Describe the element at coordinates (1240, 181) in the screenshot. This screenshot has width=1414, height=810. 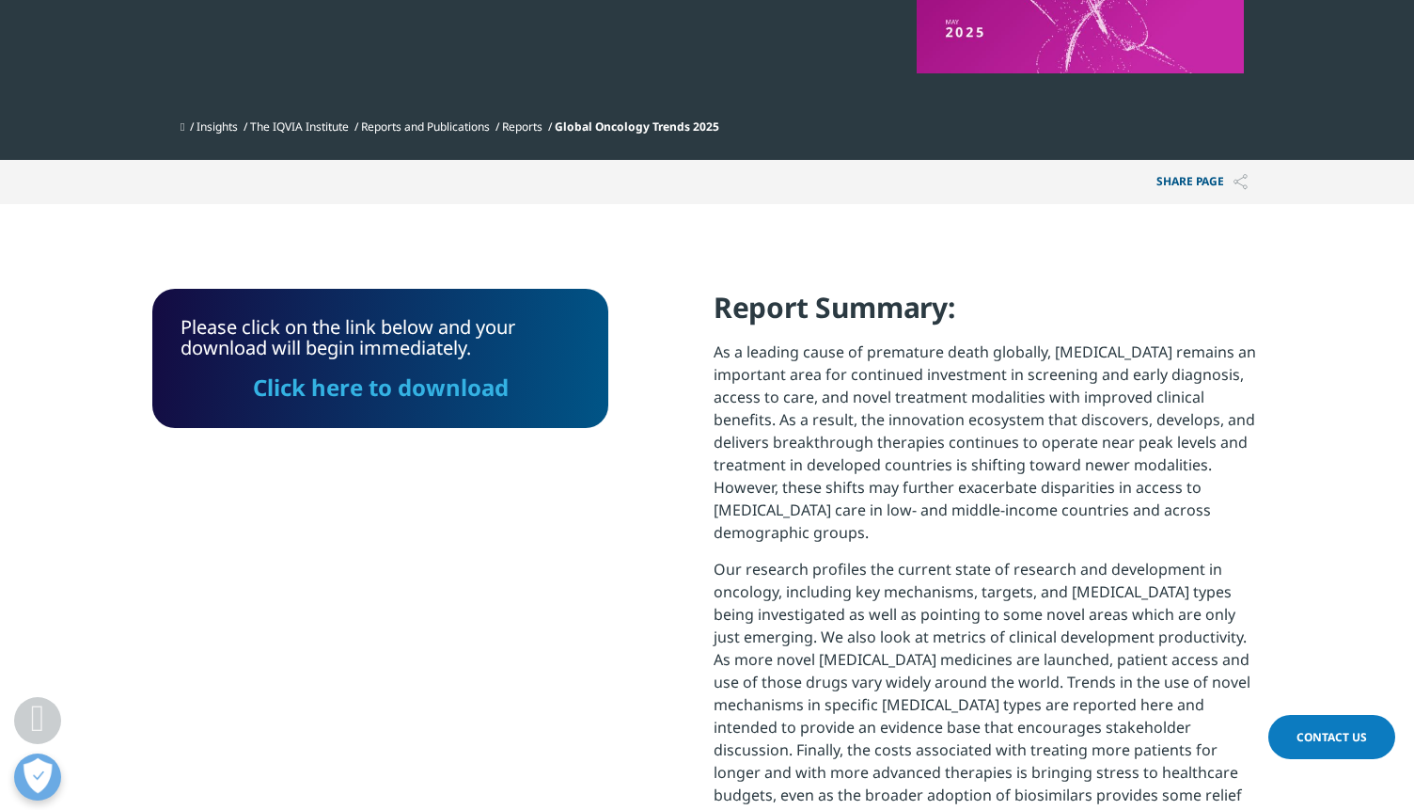
I see `img: Share PAGE` at that location.